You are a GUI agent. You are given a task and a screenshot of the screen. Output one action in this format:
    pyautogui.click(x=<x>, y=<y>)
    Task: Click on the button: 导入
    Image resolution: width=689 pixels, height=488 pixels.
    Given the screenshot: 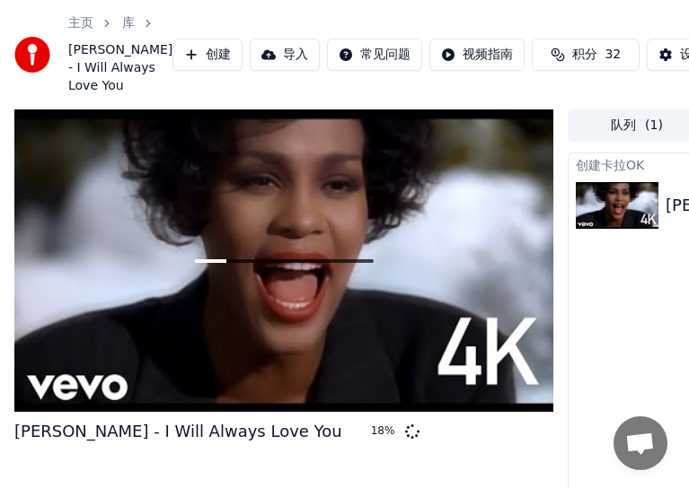 What is the action you would take?
    pyautogui.click(x=285, y=55)
    